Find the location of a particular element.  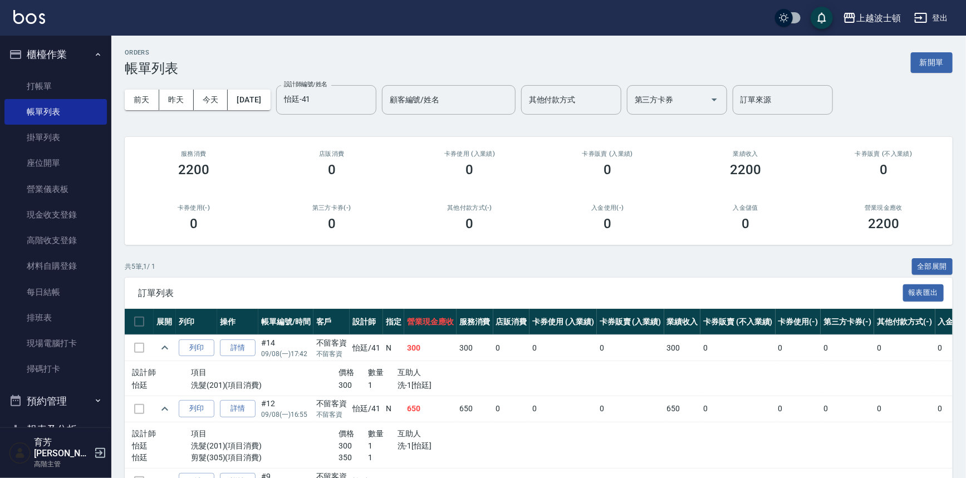

h2: 入金儲值 is located at coordinates (745, 208).